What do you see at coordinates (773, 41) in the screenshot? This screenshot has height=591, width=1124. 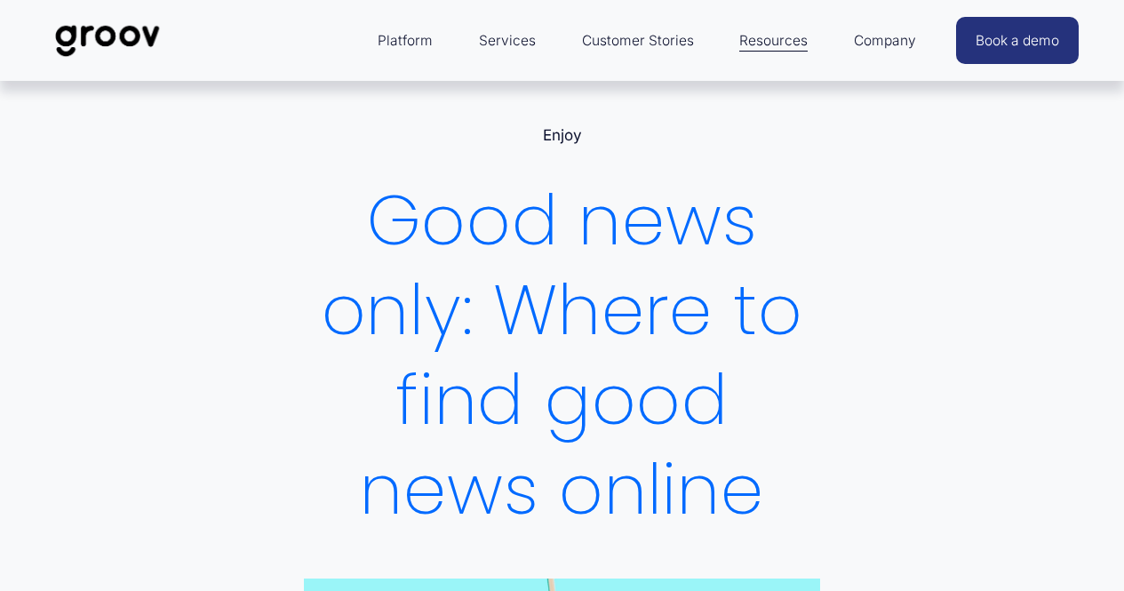 I see `span: Resources` at bounding box center [773, 41].